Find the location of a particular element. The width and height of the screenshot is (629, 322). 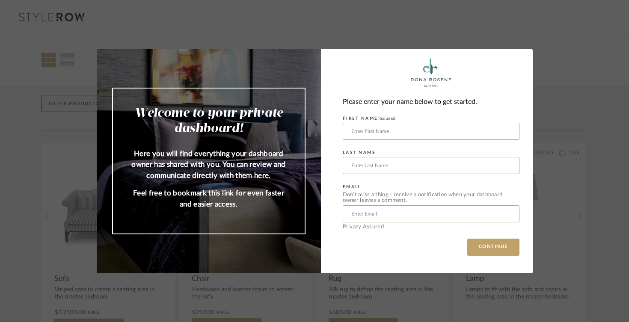

span: Required is located at coordinates (387, 118).